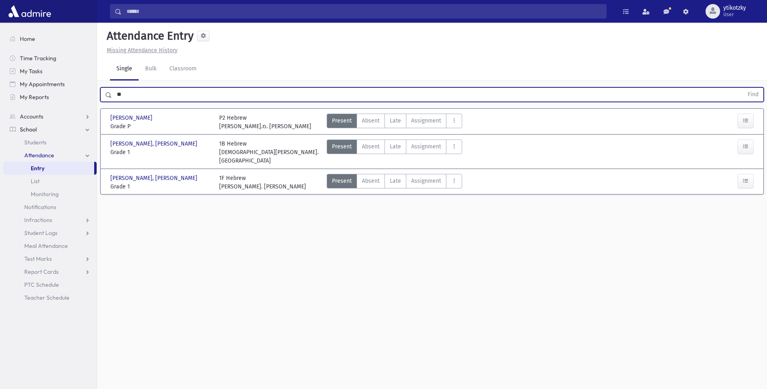  Describe the element at coordinates (50, 285) in the screenshot. I see `a: PTC Schedule` at that location.